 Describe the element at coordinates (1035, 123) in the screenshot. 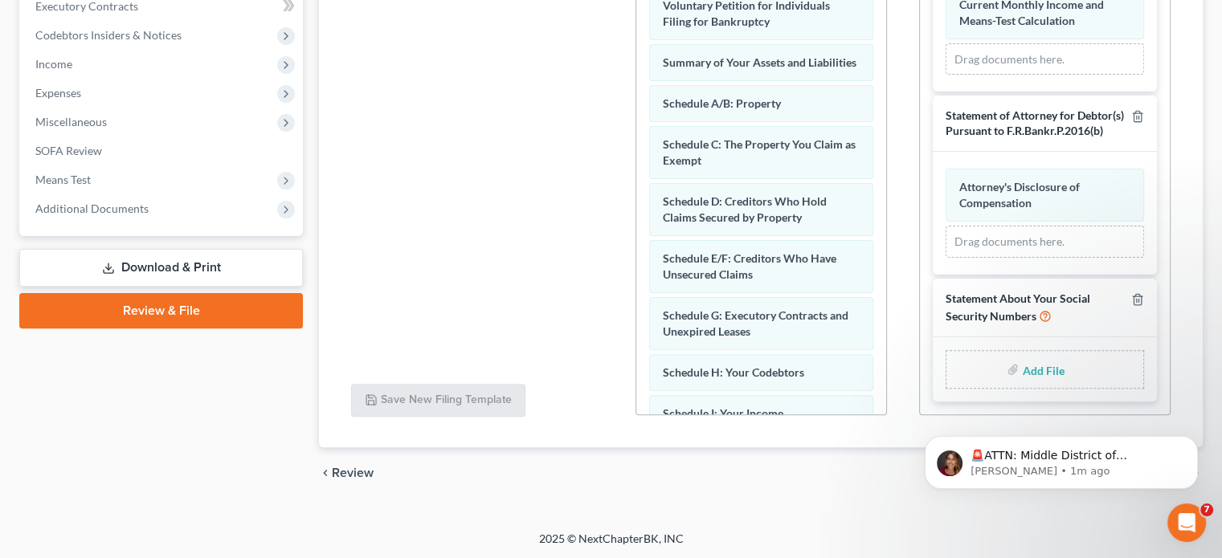

I see `span: Statement of Attorney for Debtor(s) Pursuant to F.R.Bankr.P.2016(b)` at that location.